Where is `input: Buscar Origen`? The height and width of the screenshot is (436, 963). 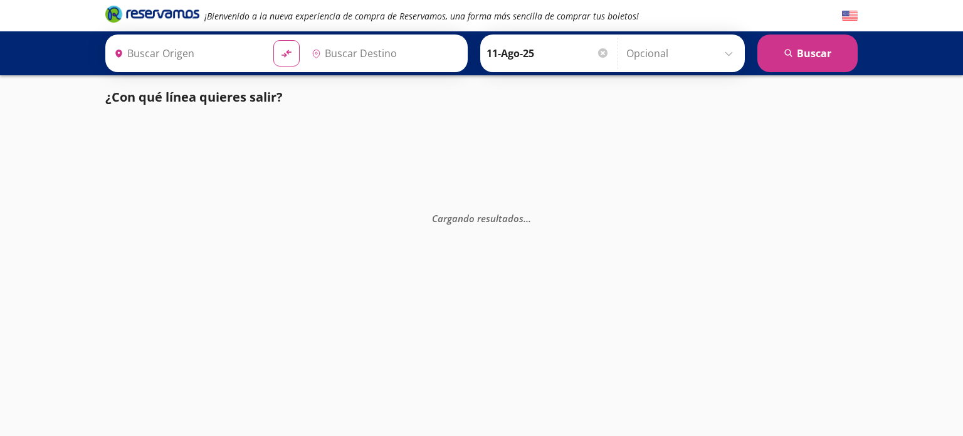 input: Buscar Origen is located at coordinates (186, 53).